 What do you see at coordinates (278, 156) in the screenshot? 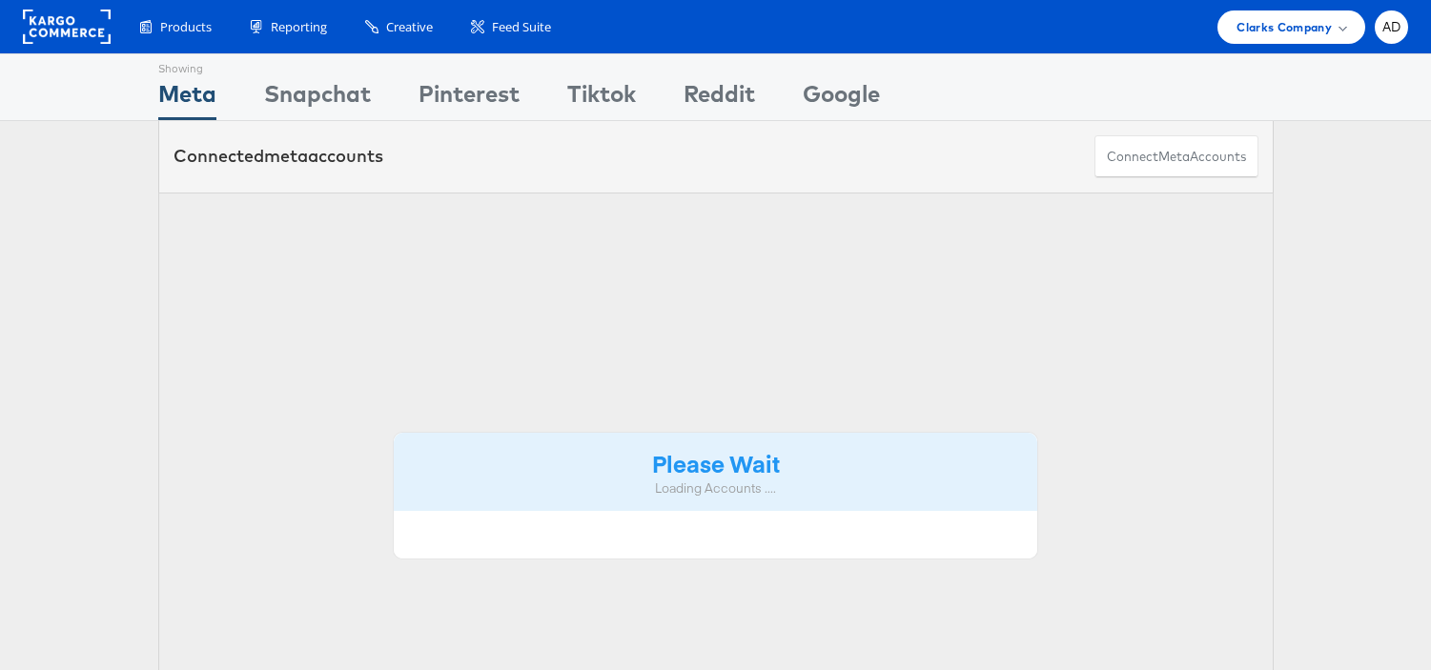
I see `div: Connected accounts` at bounding box center [278, 156].